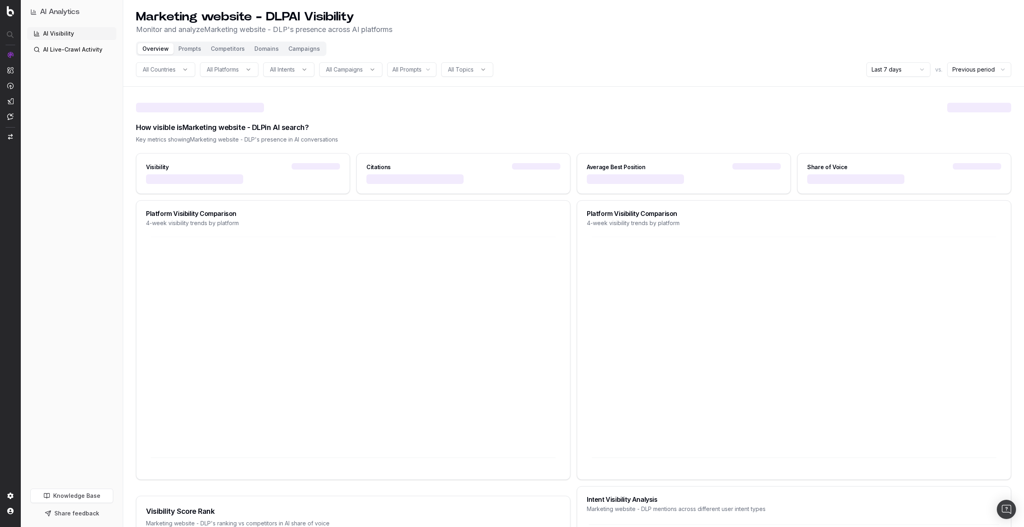 The height and width of the screenshot is (527, 1024). Describe the element at coordinates (573, 140) in the screenshot. I see `div: Key metrics showing Marketing website - DLP 's presence in AI conversations` at that location.